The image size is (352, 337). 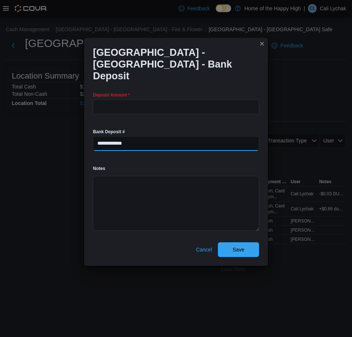 What do you see at coordinates (99, 168) in the screenshot?
I see `label: Notes` at bounding box center [99, 168].